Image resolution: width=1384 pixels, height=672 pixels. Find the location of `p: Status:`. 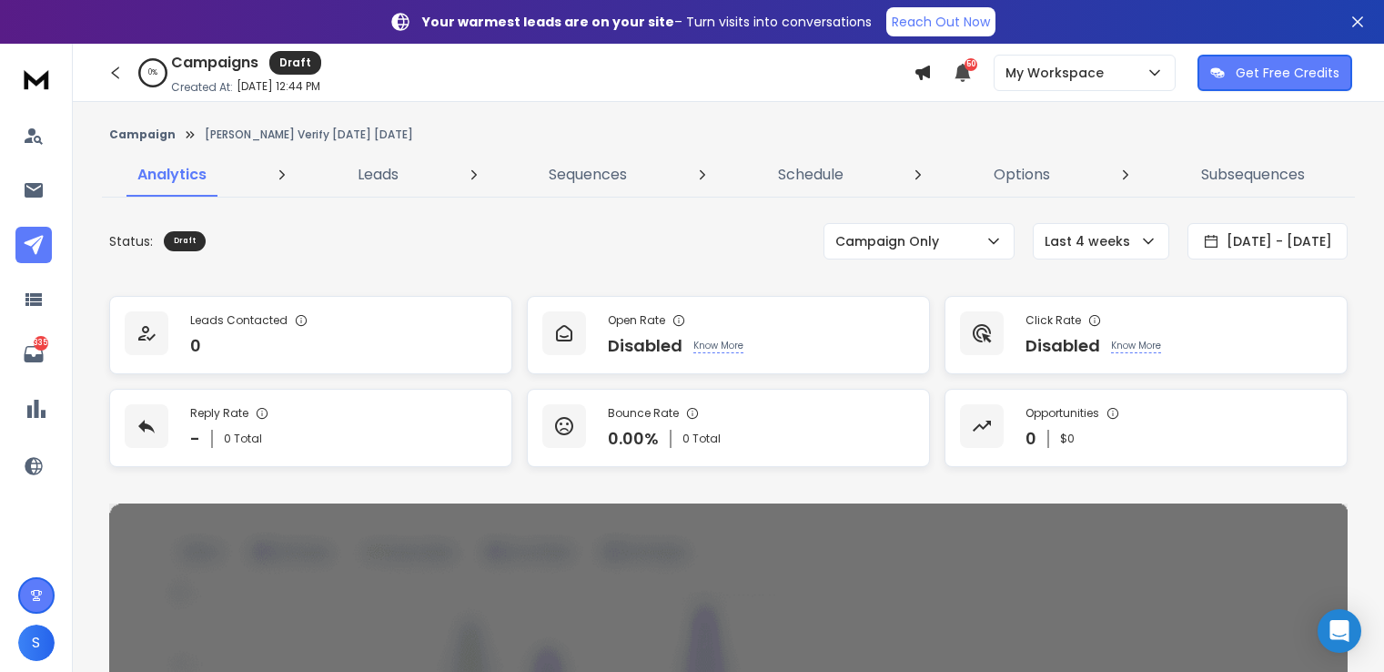

p: Status: is located at coordinates (131, 241).